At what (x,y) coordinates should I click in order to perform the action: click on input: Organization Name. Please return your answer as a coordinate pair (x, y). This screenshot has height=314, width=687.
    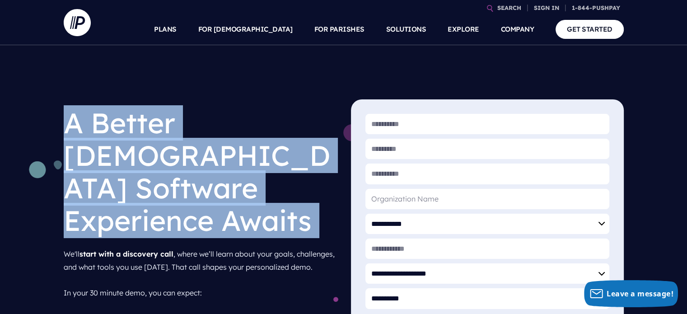
    Looking at the image, I should click on (487, 199).